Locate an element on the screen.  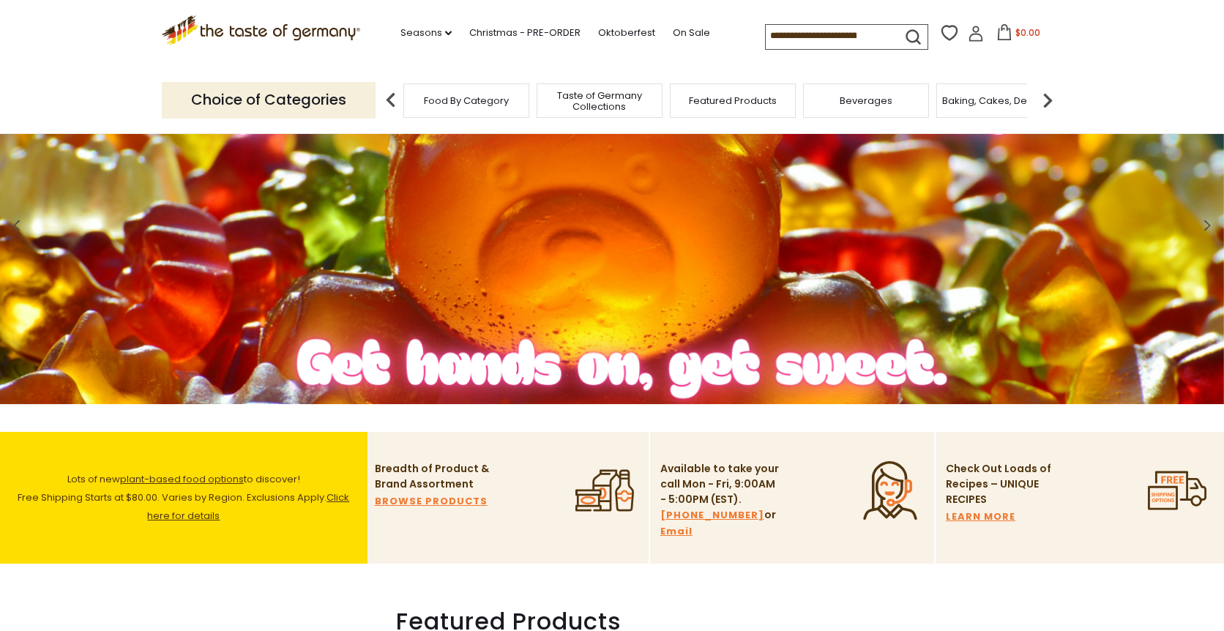
a: Seasons is located at coordinates (426, 33).